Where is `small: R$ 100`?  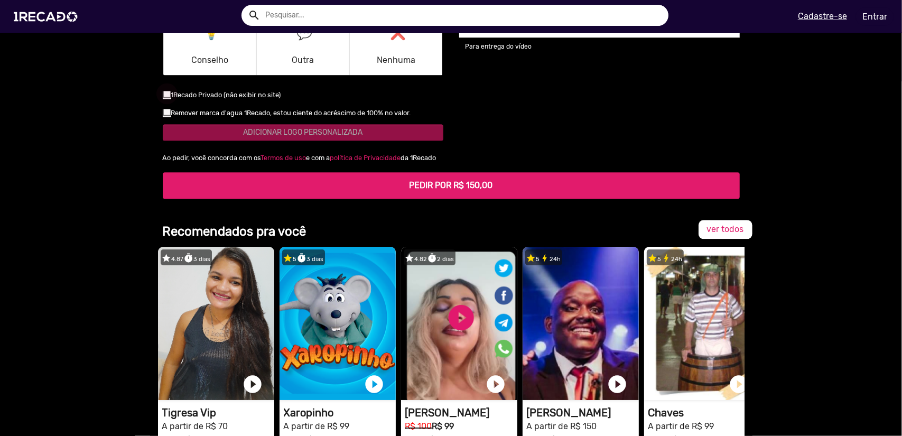 small: R$ 100 is located at coordinates (419, 426).